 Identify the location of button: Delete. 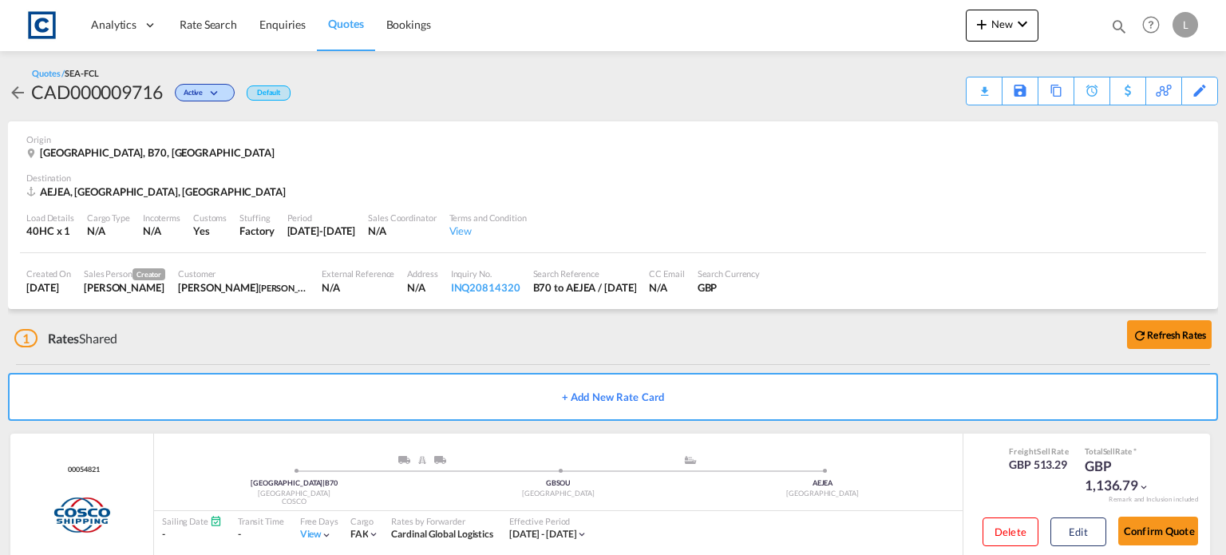
(1010, 531).